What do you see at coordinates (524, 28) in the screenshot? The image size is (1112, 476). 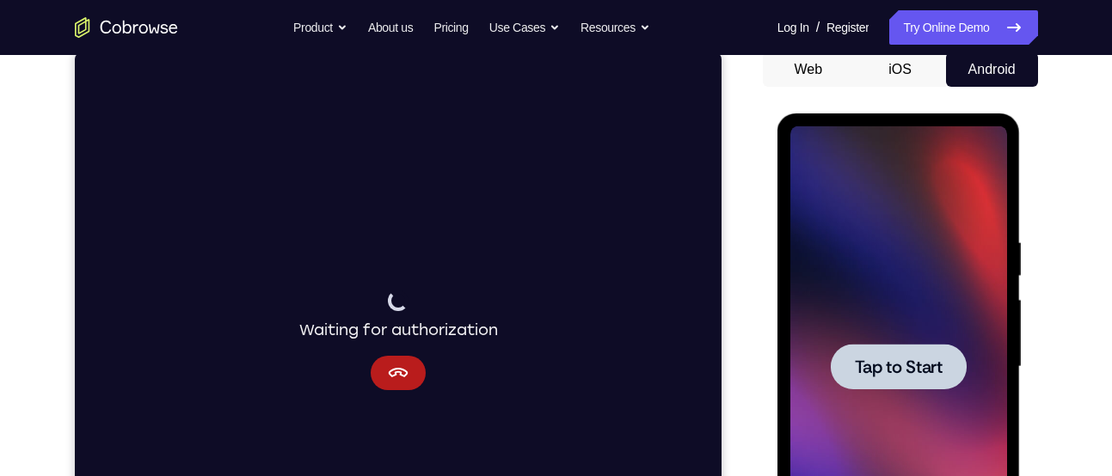 I see `button: Use Cases` at bounding box center [524, 28].